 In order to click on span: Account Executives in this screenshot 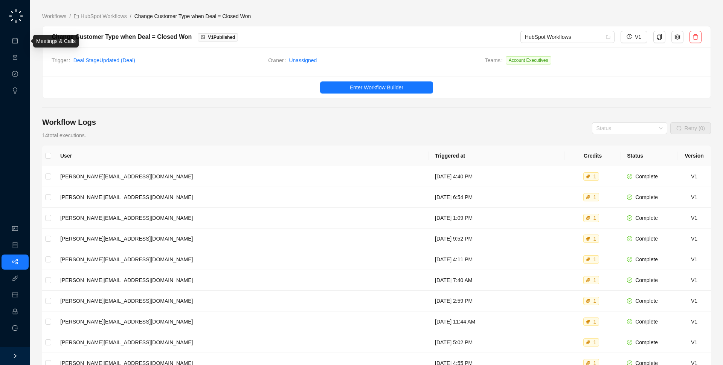, I will do `click(528, 60)`.